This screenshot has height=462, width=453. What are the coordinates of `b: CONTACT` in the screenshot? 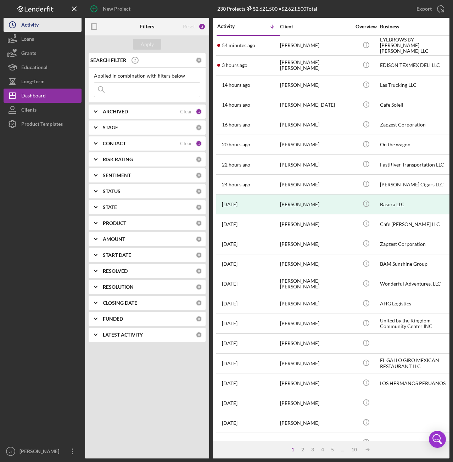 It's located at (114, 144).